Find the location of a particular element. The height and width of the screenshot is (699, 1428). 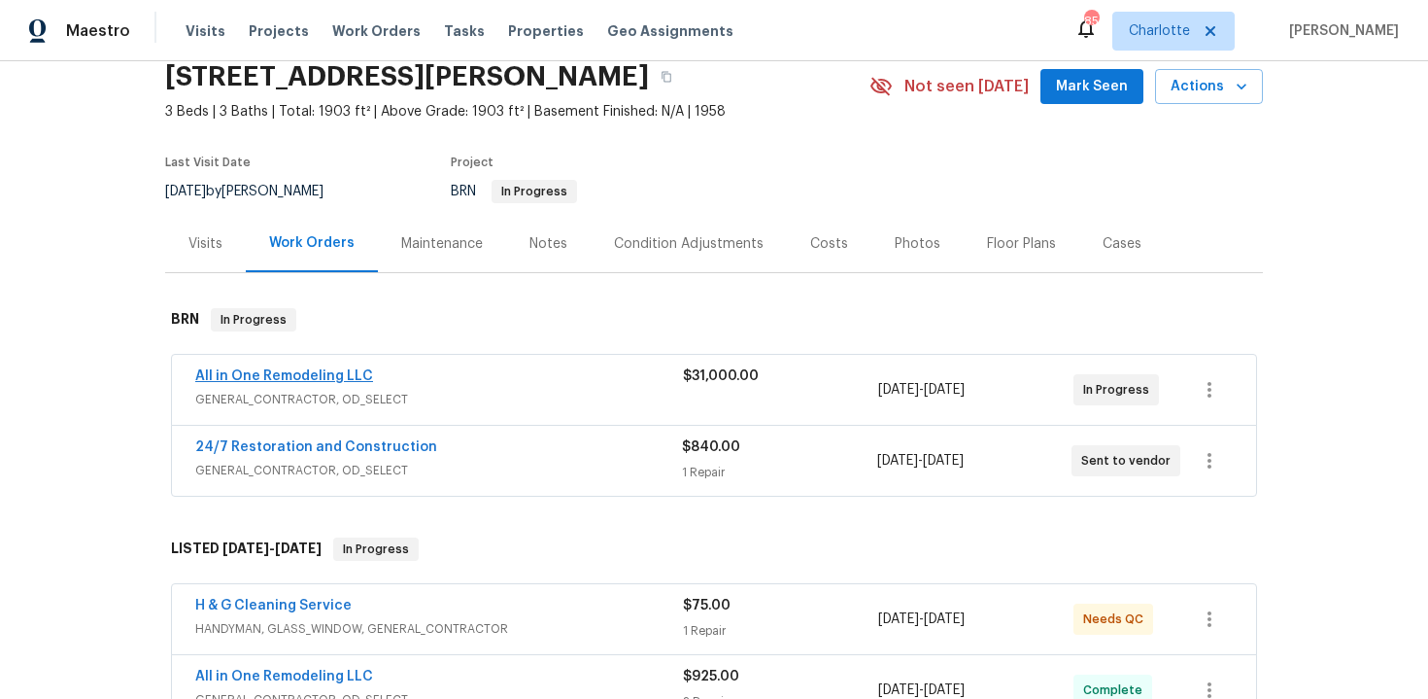

span: Projects is located at coordinates (279, 31).